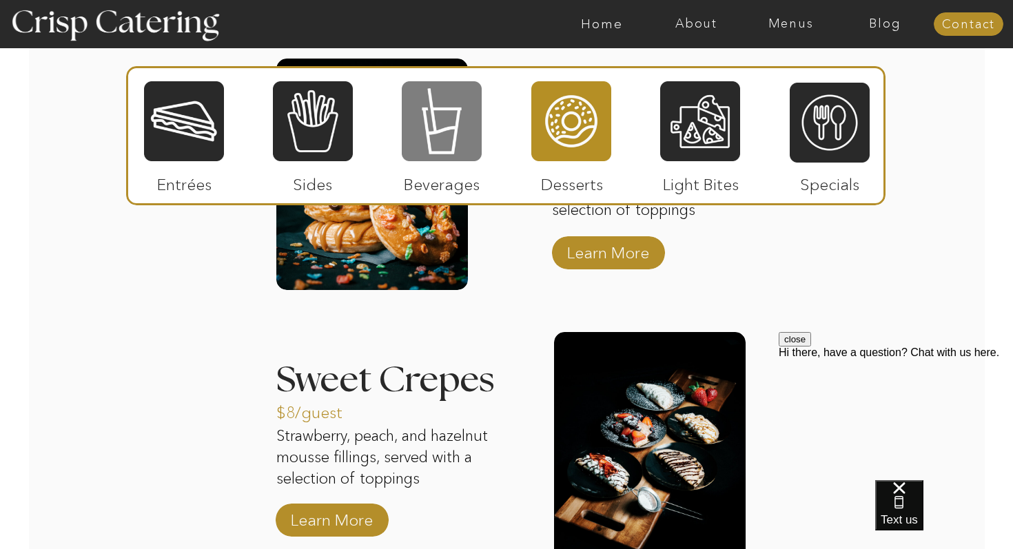  I want to click on nav: About, so click(696, 24).